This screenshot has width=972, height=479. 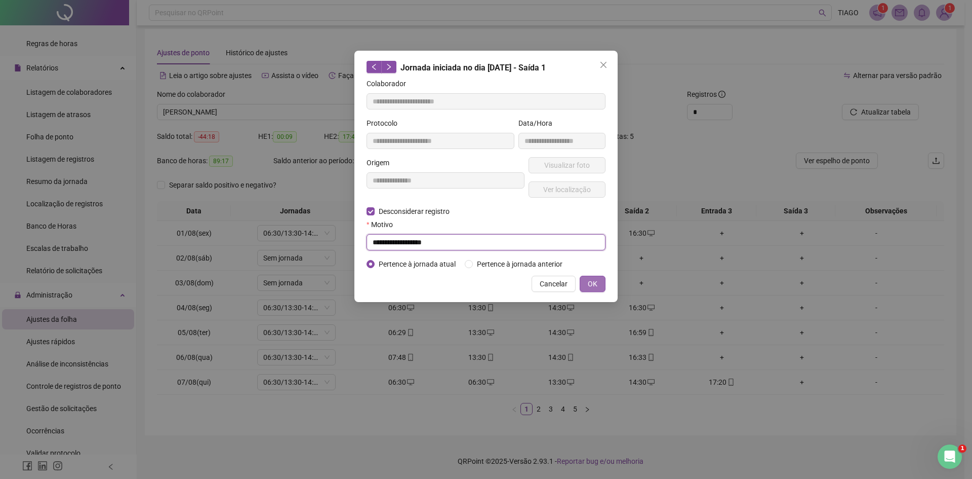 I want to click on span: left, so click(x=374, y=67).